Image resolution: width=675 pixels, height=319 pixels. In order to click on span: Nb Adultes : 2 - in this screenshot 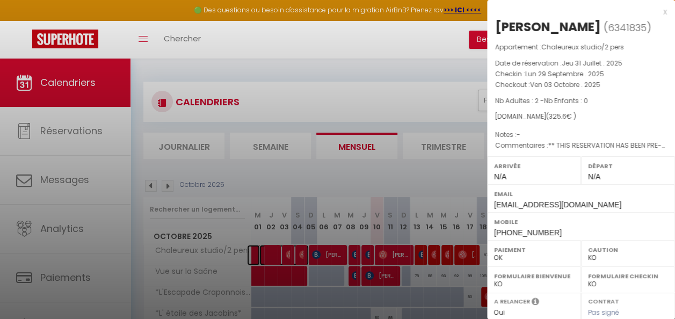, I will do `click(541, 100)`.